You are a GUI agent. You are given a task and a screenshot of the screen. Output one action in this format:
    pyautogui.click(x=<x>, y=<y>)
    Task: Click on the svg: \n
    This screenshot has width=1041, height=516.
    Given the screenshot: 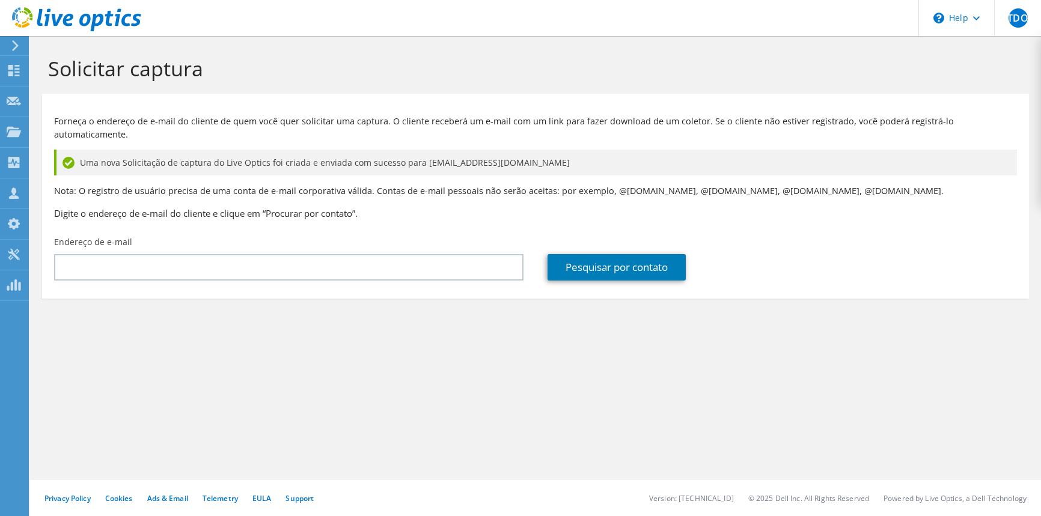 What is the action you would take?
    pyautogui.click(x=939, y=18)
    